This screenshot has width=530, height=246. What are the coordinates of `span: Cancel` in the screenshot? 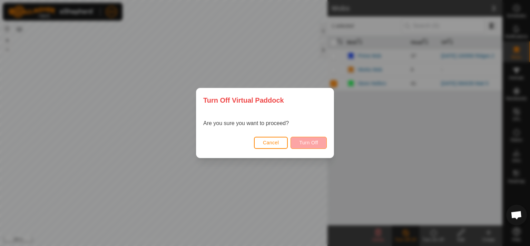 It's located at (271, 143).